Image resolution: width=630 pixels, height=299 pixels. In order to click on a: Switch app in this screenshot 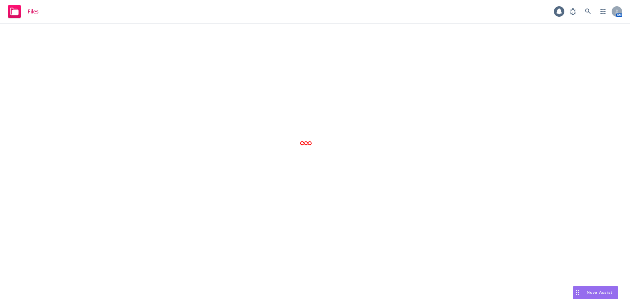, I will do `click(603, 11)`.